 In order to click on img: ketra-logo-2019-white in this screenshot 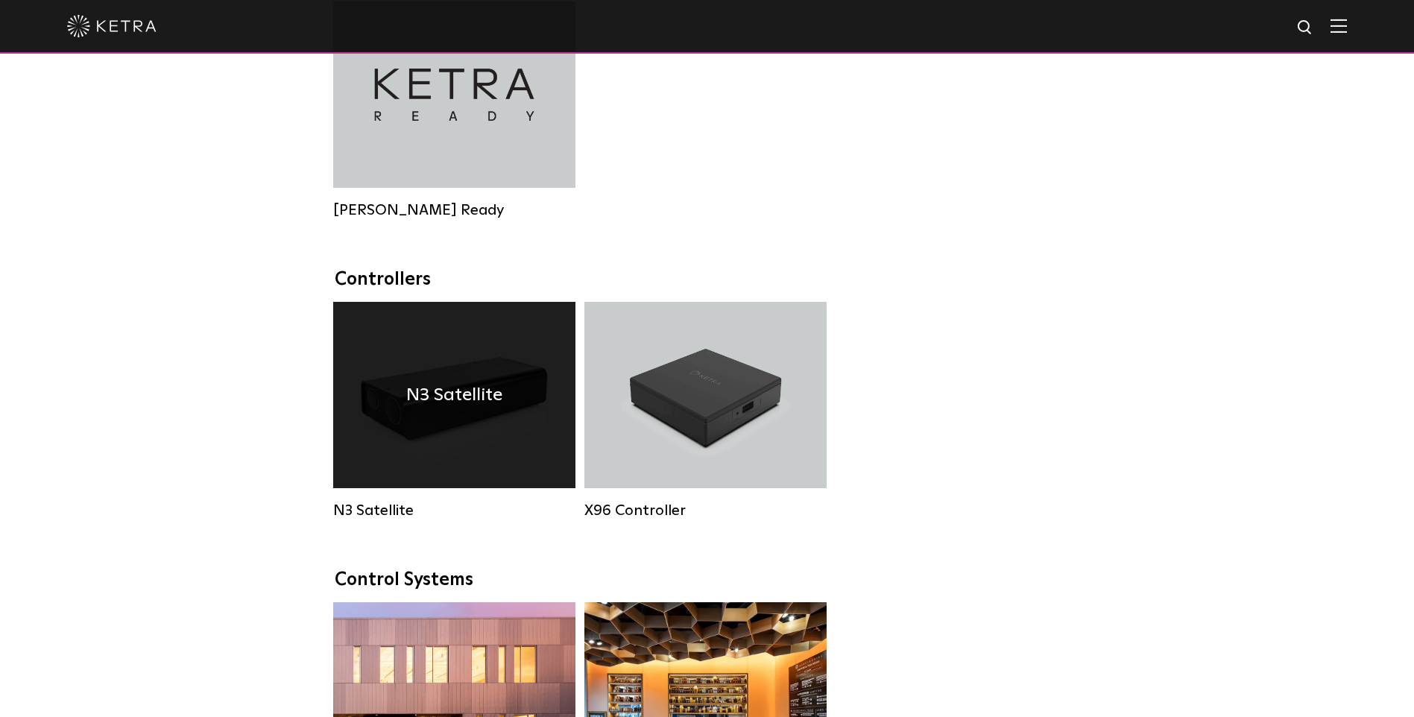, I will do `click(112, 26)`.